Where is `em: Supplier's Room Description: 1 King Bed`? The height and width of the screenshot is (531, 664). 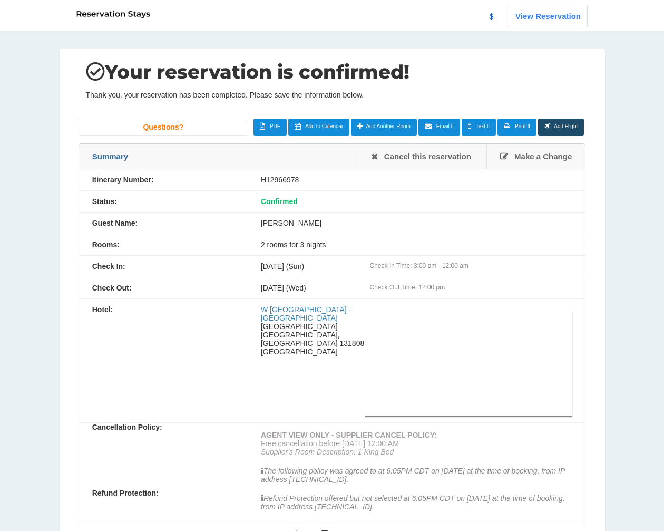
em: Supplier's Room Description: 1 King Bed is located at coordinates (327, 452).